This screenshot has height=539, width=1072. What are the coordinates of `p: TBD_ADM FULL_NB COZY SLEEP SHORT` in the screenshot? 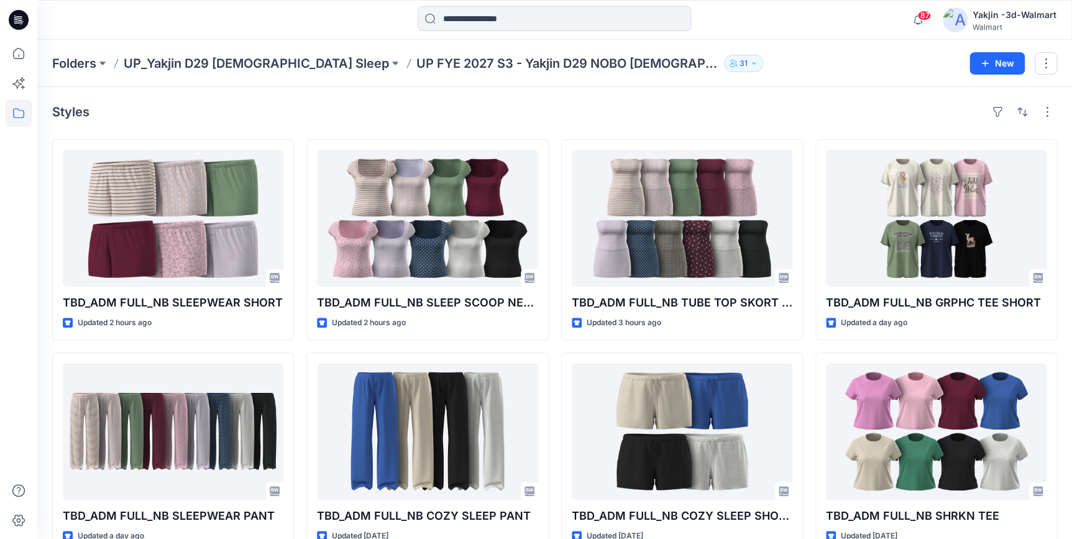 It's located at (682, 516).